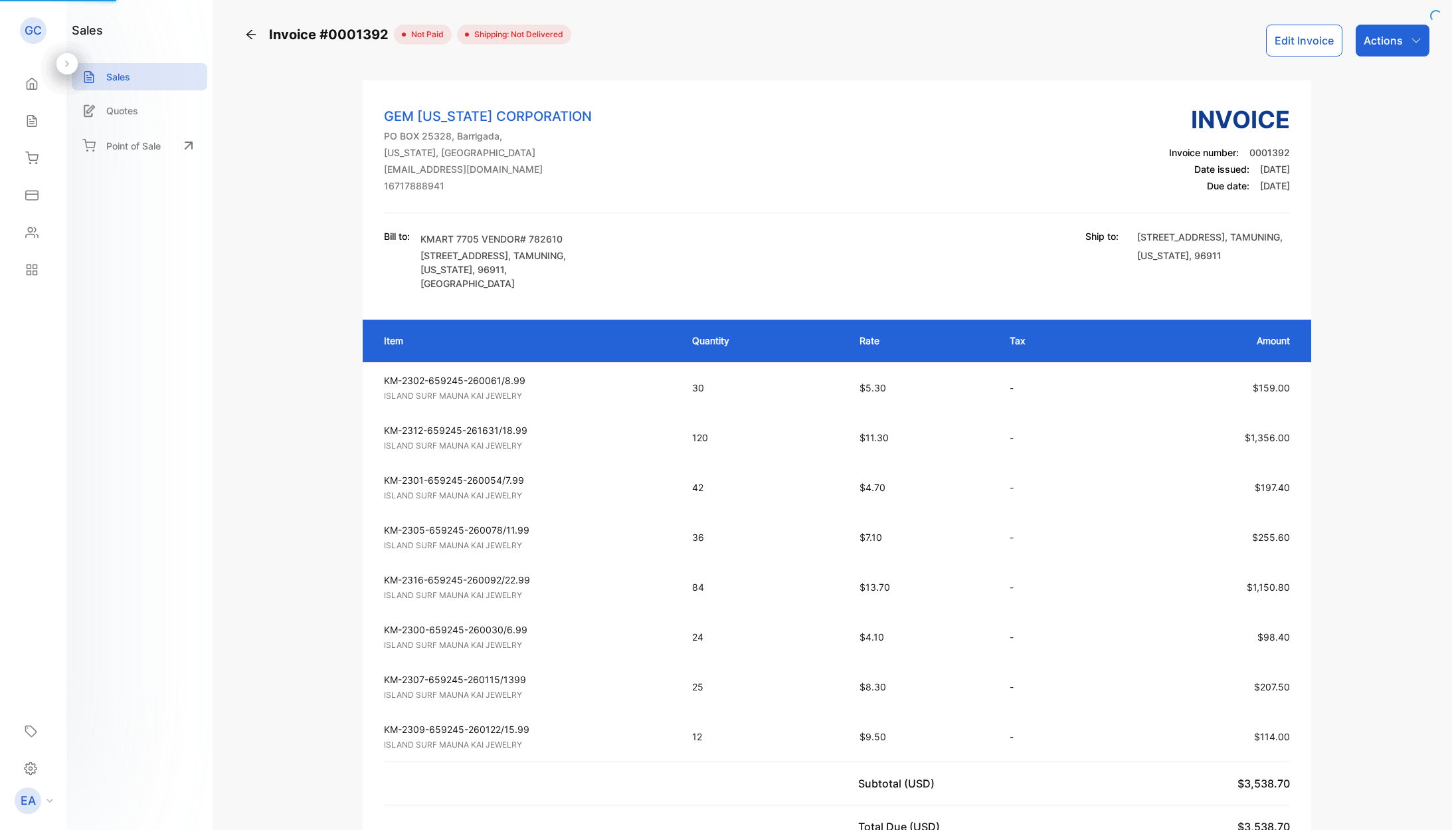  I want to click on span: $114.00, so click(1272, 736).